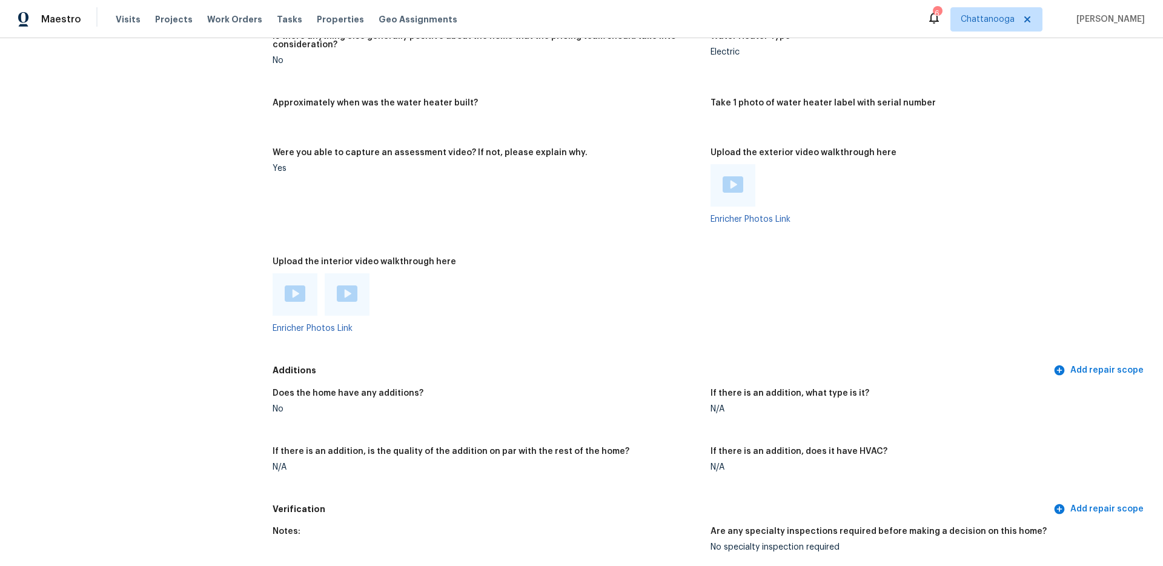 This screenshot has width=1163, height=566. Describe the element at coordinates (348, 393) in the screenshot. I see `h5: Does the home have any additions?` at that location.